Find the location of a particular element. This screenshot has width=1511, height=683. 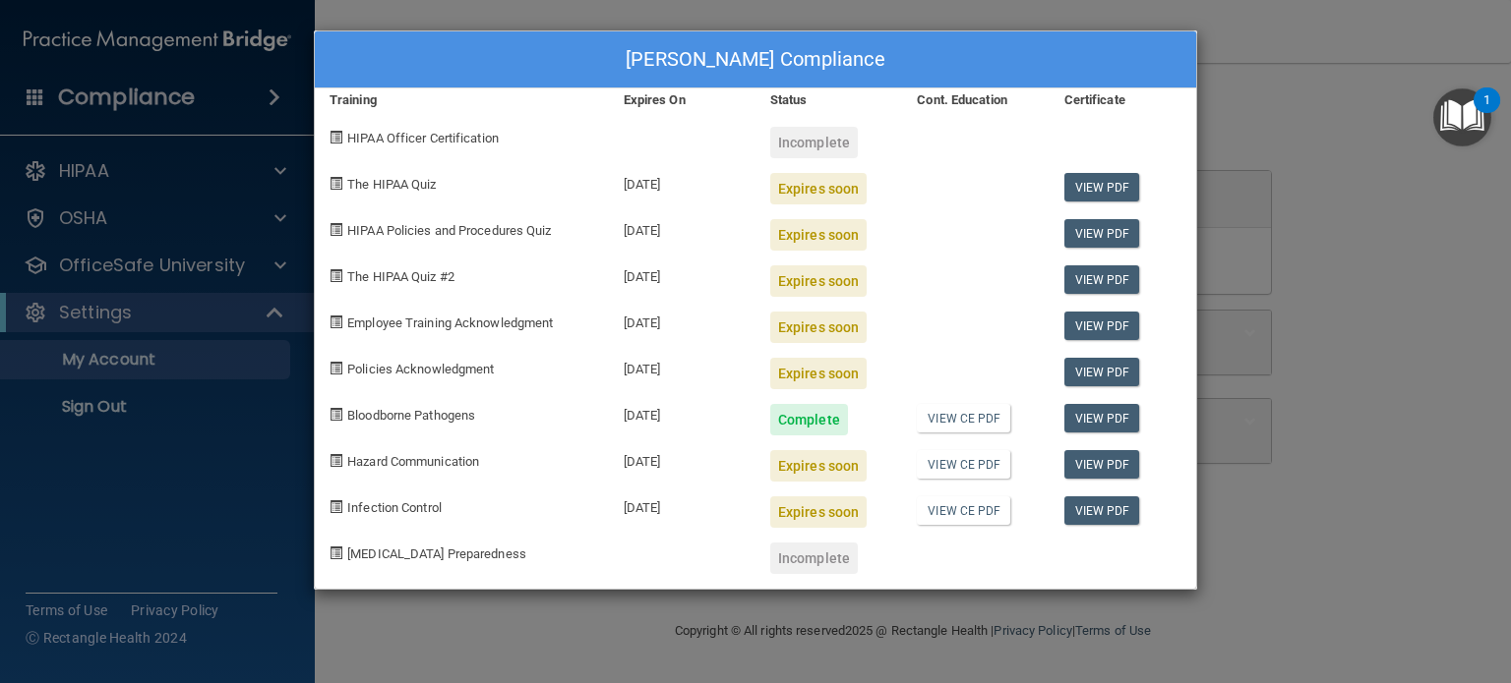

button: Open Resource Center, 1 new notification is located at coordinates (1461, 117).